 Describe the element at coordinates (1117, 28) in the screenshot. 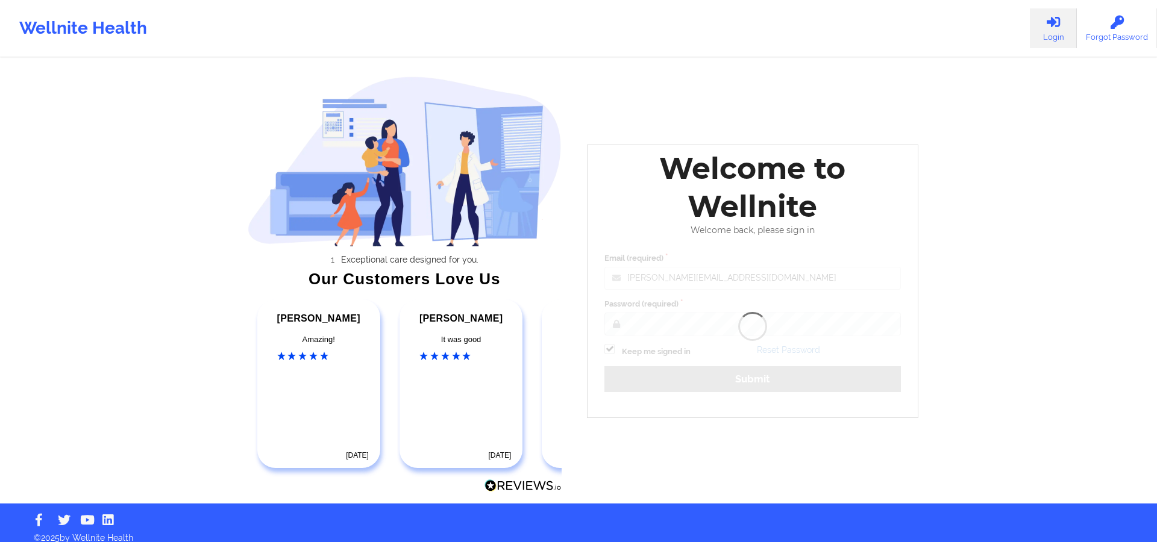

I see `a: Forgot Password` at that location.